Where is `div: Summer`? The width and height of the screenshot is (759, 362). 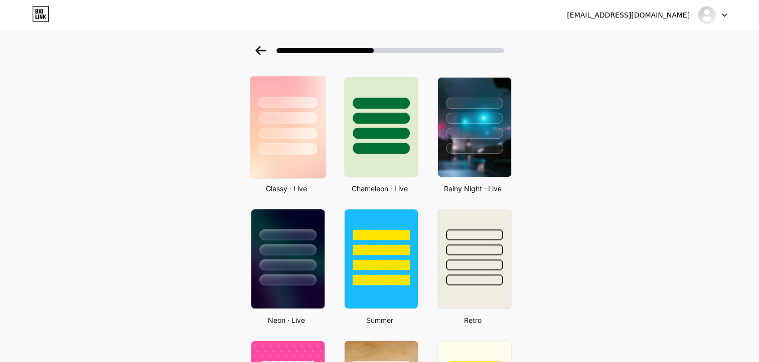
div: Summer is located at coordinates (380, 320).